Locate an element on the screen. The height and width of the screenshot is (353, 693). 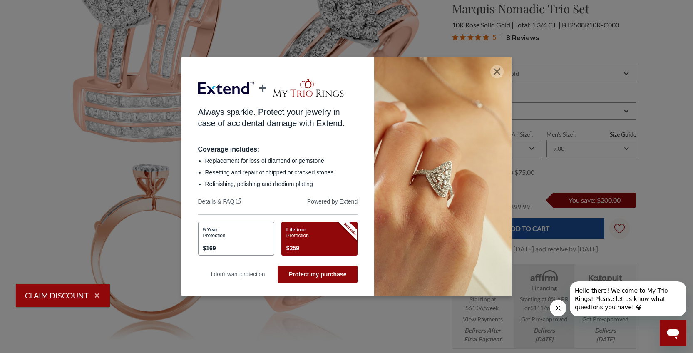
div: Coverage includes: is located at coordinates (278, 150).